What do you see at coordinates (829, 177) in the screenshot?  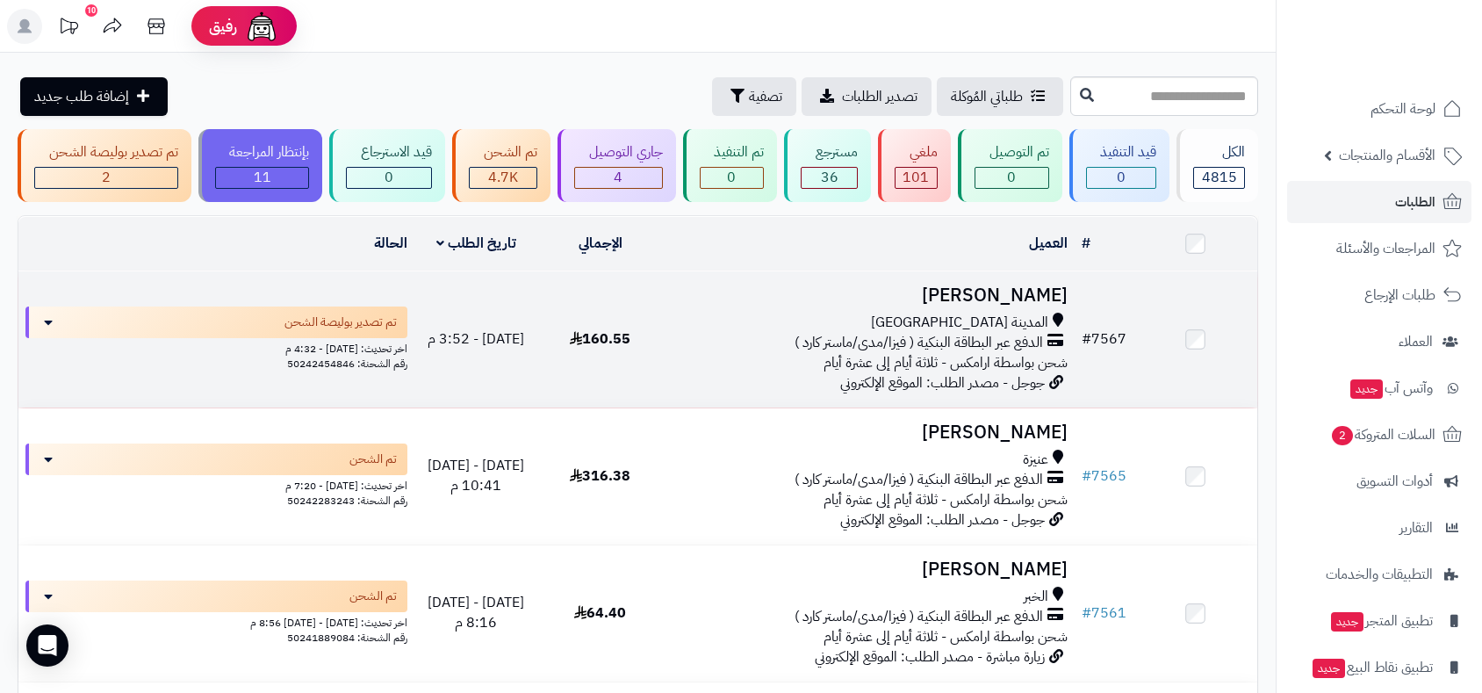 I see `div: 36` at bounding box center [829, 177].